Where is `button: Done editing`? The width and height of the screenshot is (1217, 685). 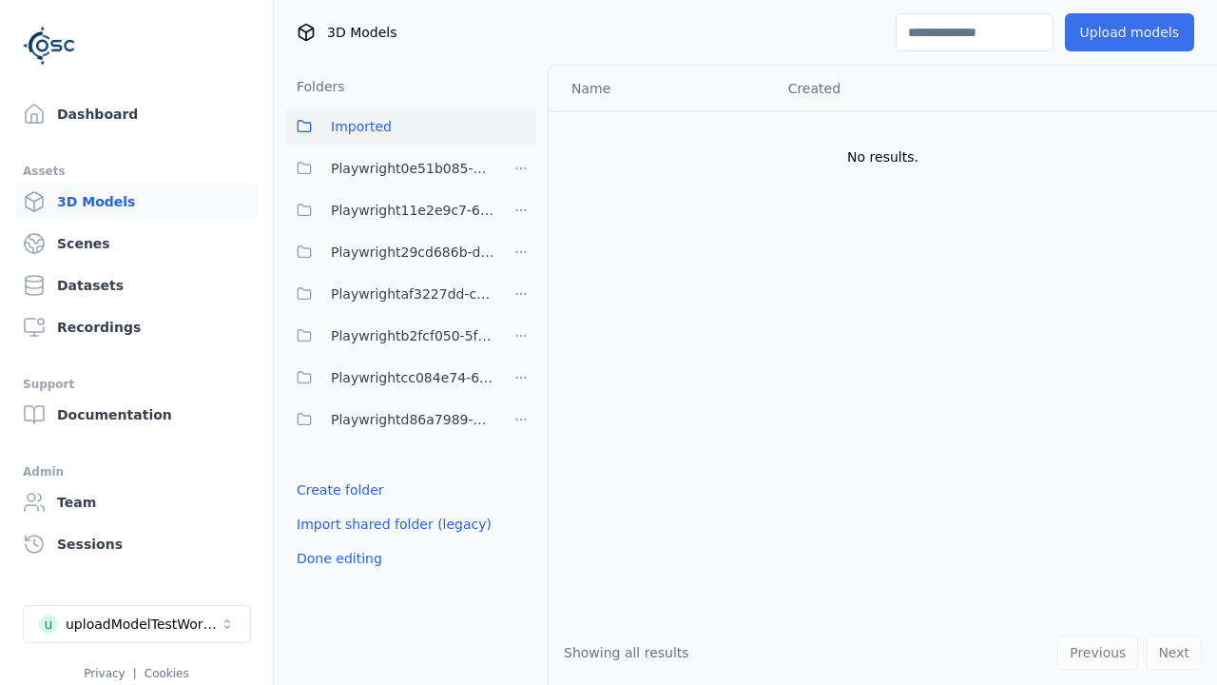
button: Done editing is located at coordinates (339, 558).